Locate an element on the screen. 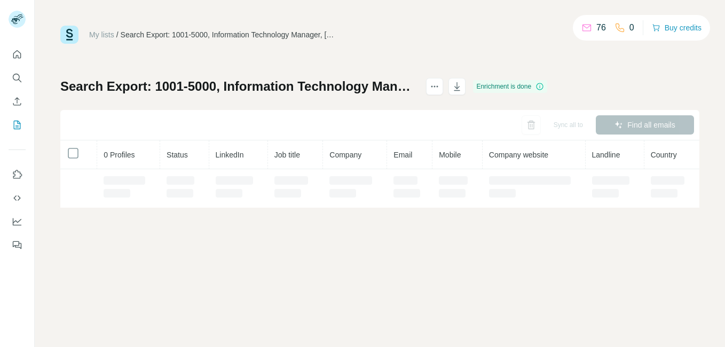  button: Buy credits is located at coordinates (676, 28).